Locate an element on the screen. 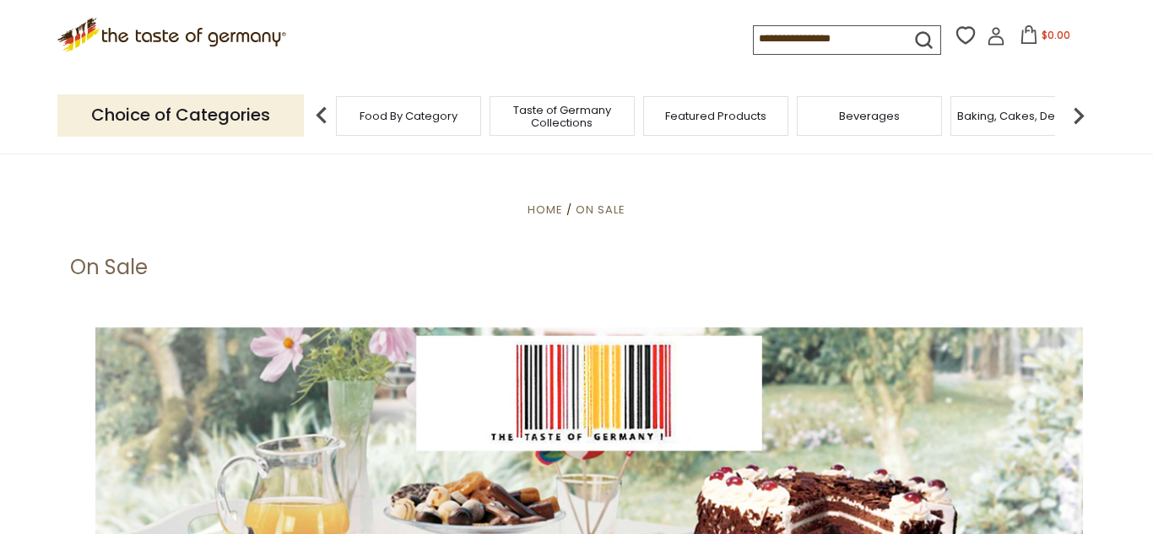 This screenshot has width=1153, height=534. a: Taste of Germany Collections is located at coordinates (562, 116).